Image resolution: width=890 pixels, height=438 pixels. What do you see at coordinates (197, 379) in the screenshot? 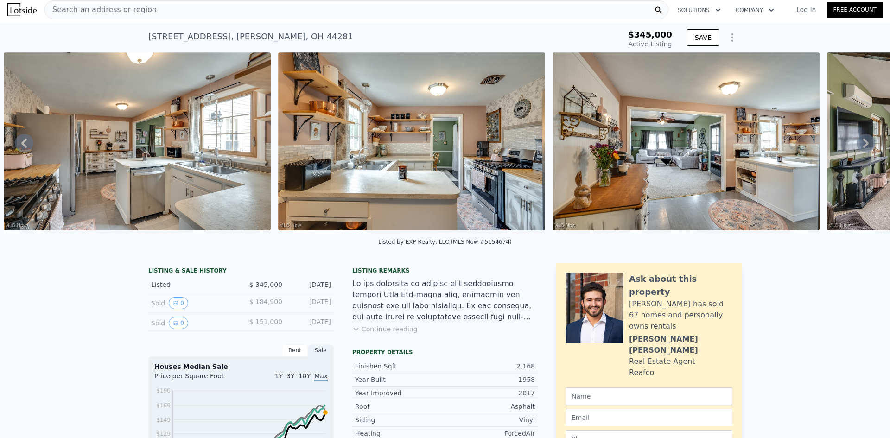
I see `div: Price per Square Foot` at bounding box center [197, 379].